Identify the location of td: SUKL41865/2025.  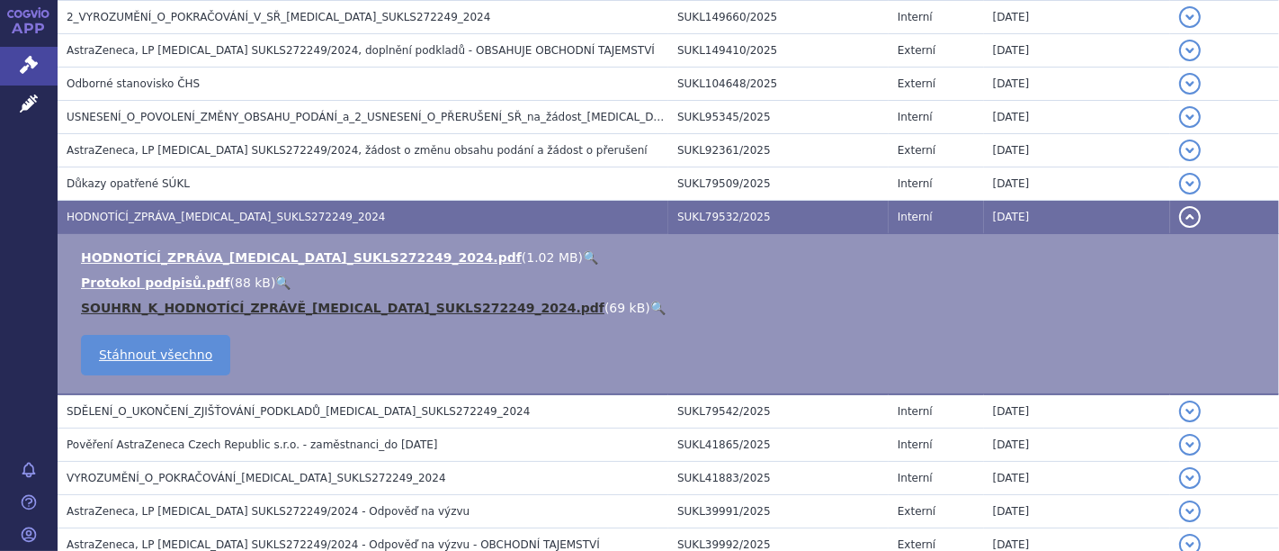
(778, 444).